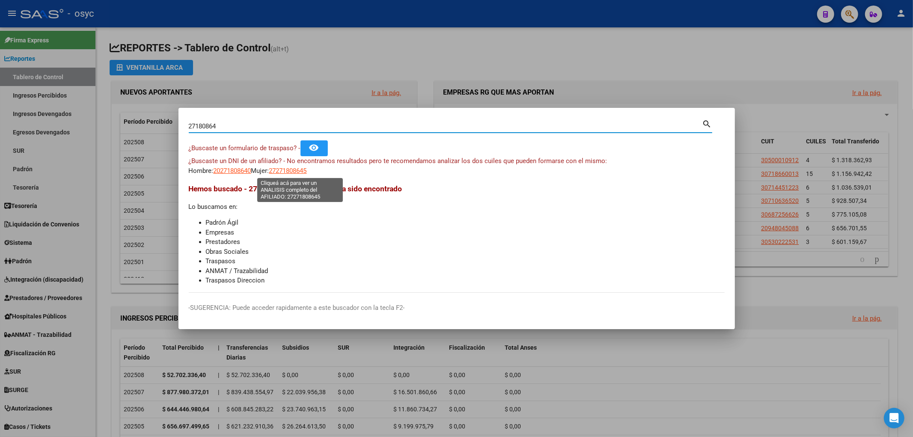  Describe the element at coordinates (465, 232) in the screenshot. I see `li: Empresas` at that location.